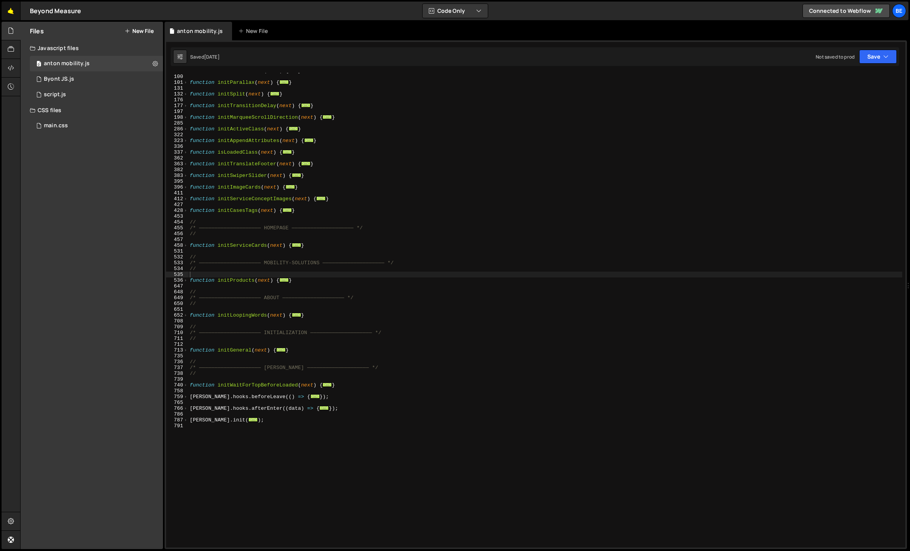 Image resolution: width=910 pixels, height=551 pixels. I want to click on div: 532, so click(177, 257).